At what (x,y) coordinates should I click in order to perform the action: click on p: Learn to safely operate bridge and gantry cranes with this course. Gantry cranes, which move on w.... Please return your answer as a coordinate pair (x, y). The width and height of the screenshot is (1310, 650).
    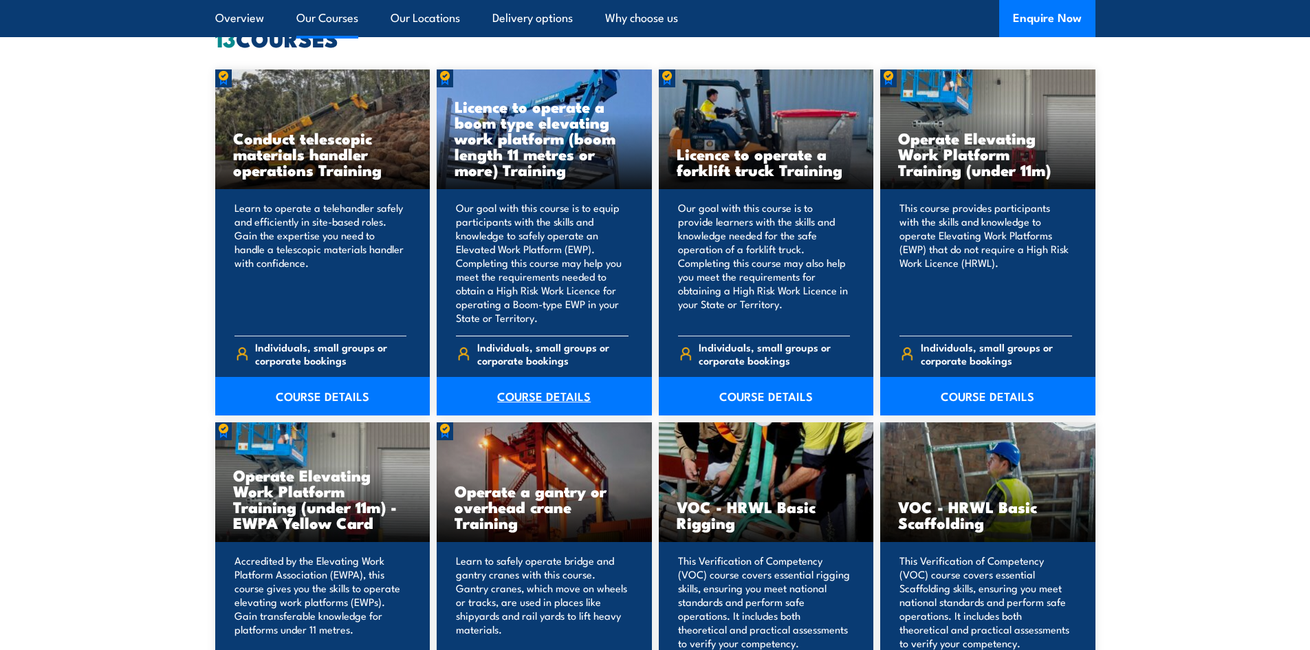
    Looking at the image, I should click on (542, 602).